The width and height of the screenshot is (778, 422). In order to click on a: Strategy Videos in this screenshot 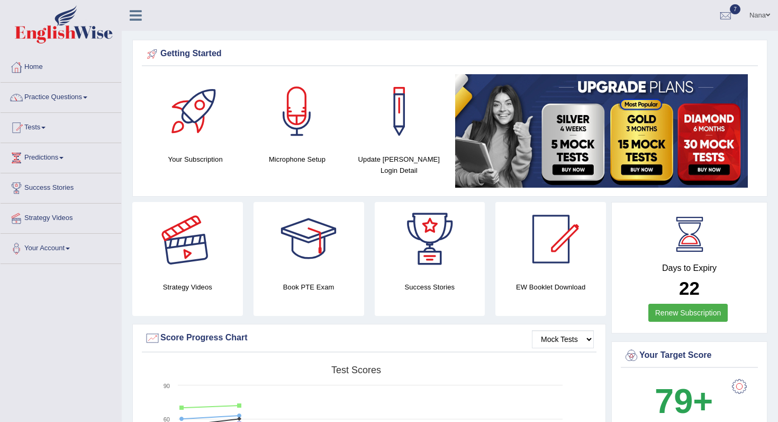, I will do `click(61, 217)`.